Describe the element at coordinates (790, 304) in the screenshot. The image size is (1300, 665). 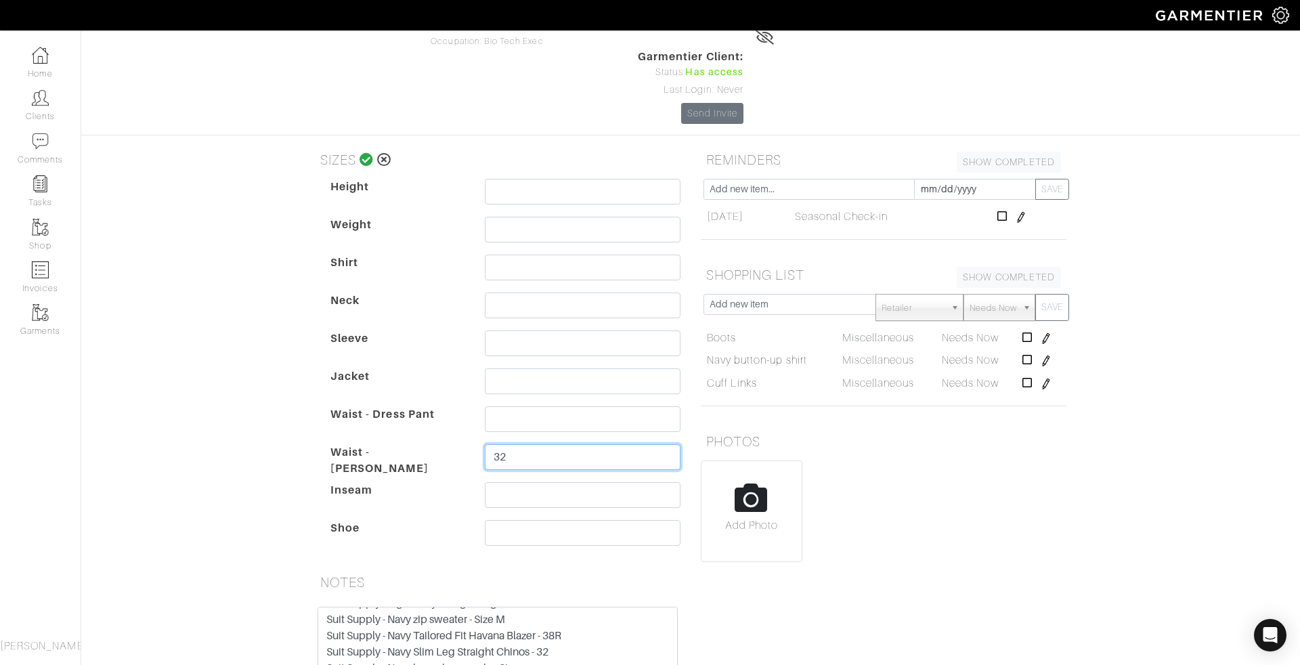
I see `input: Add new item` at that location.